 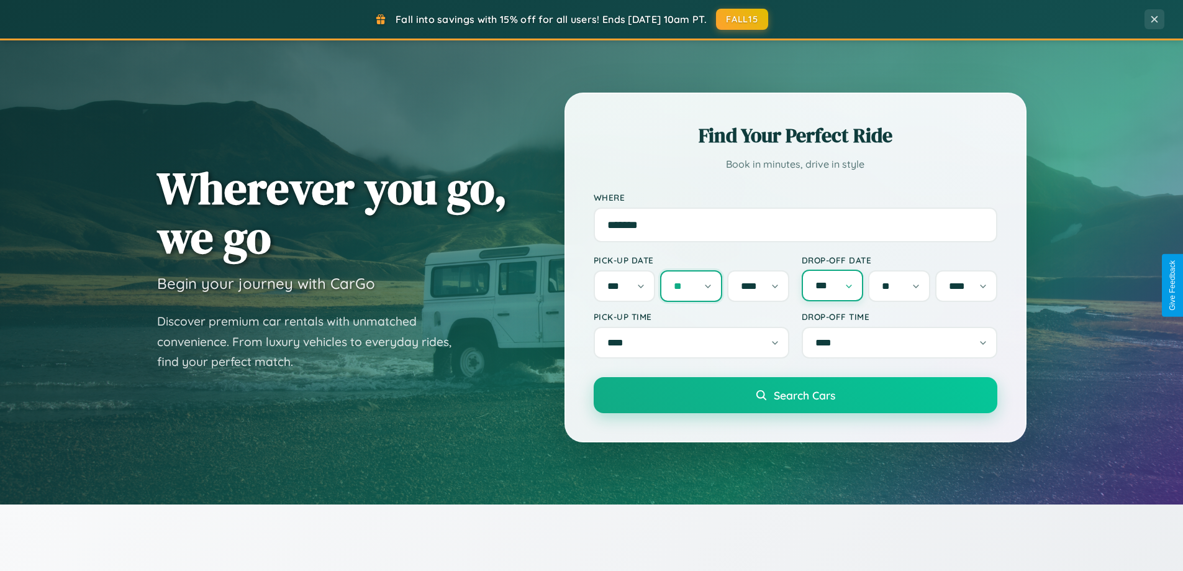 I want to click on label: Drop-off Date, so click(x=899, y=260).